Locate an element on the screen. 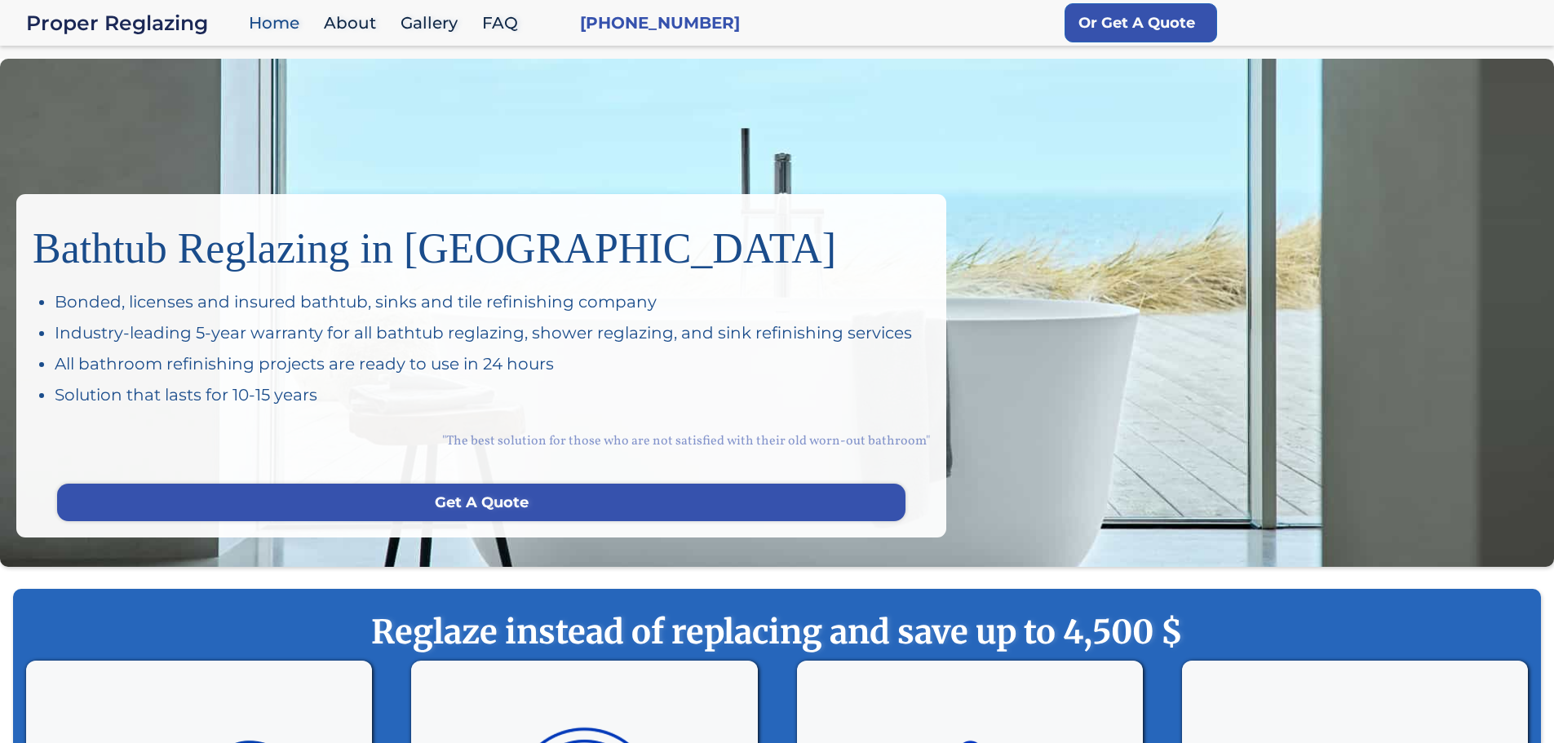  strong: Reglaze instead of replacing and save up to 4,500 $ is located at coordinates (776, 632).